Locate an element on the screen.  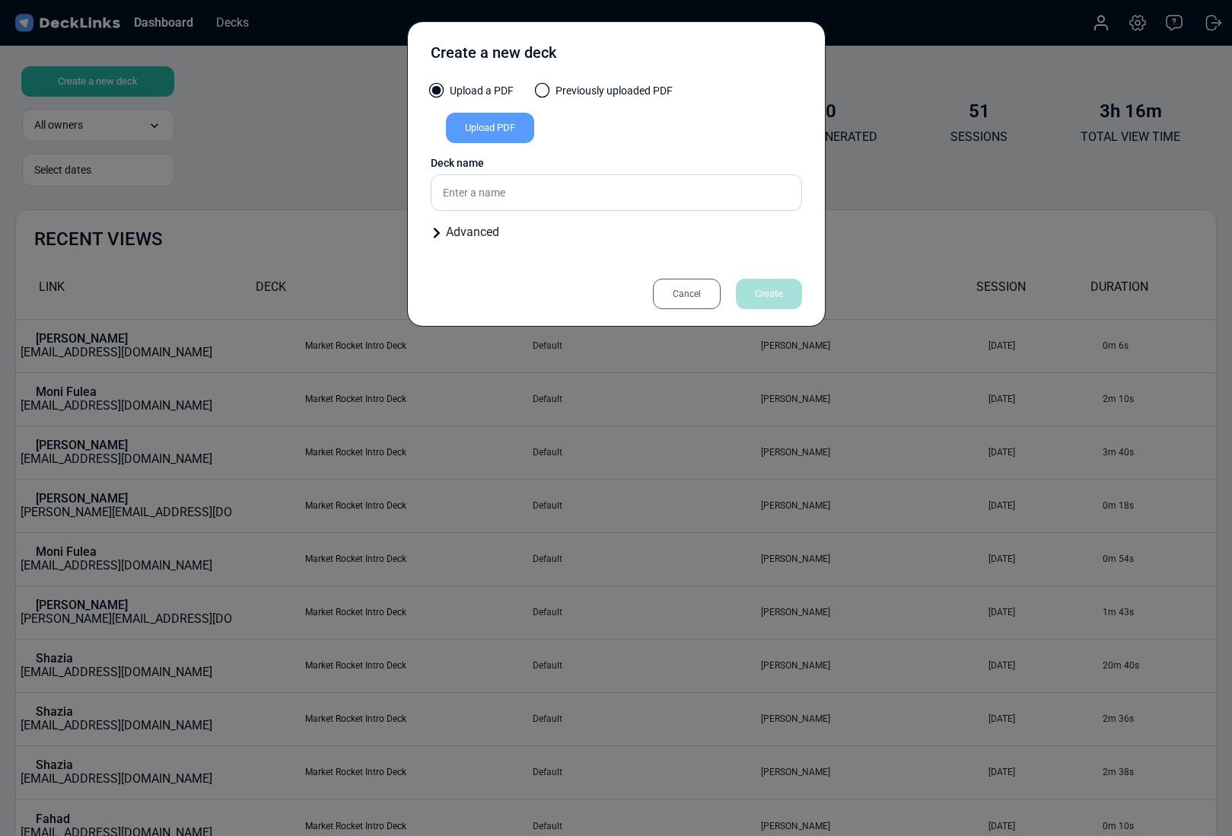
label: Upload a PDF is located at coordinates (472, 94).